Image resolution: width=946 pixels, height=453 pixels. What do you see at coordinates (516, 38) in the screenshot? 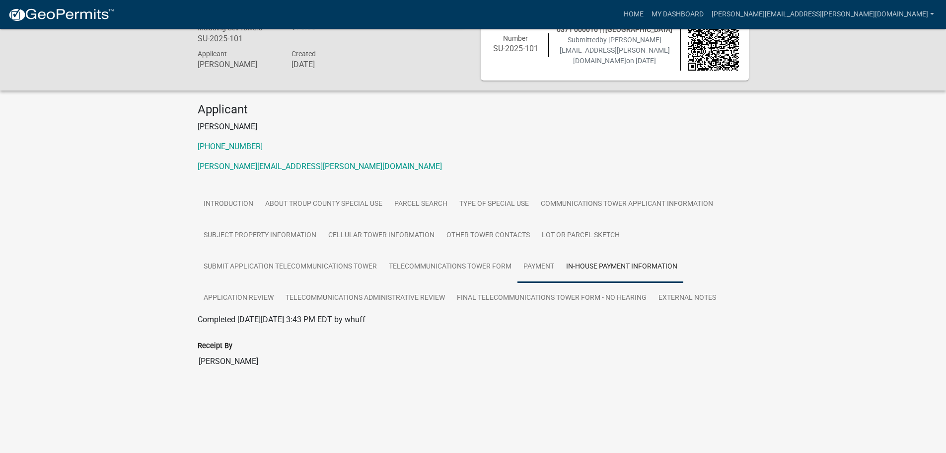
I see `span: Number` at bounding box center [516, 38].